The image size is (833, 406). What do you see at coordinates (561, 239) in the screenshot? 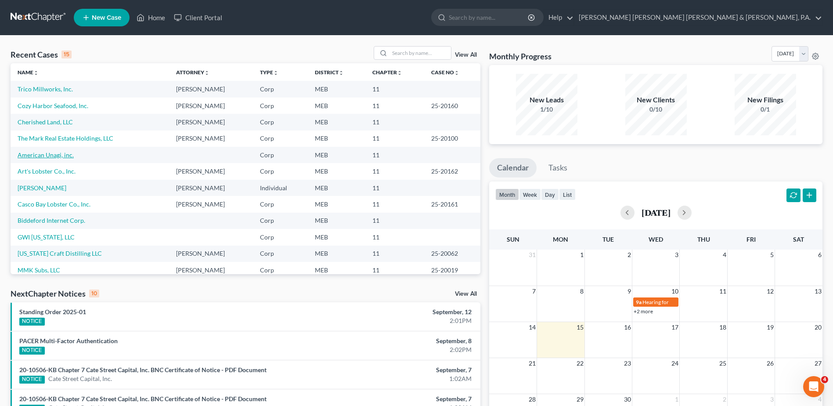
I see `span: Mon` at bounding box center [561, 239].